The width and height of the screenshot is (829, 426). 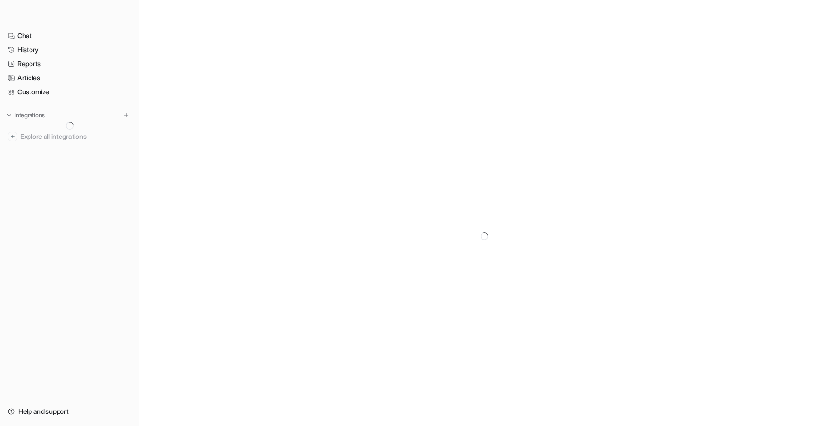 I want to click on span: Explore all integrations, so click(x=75, y=136).